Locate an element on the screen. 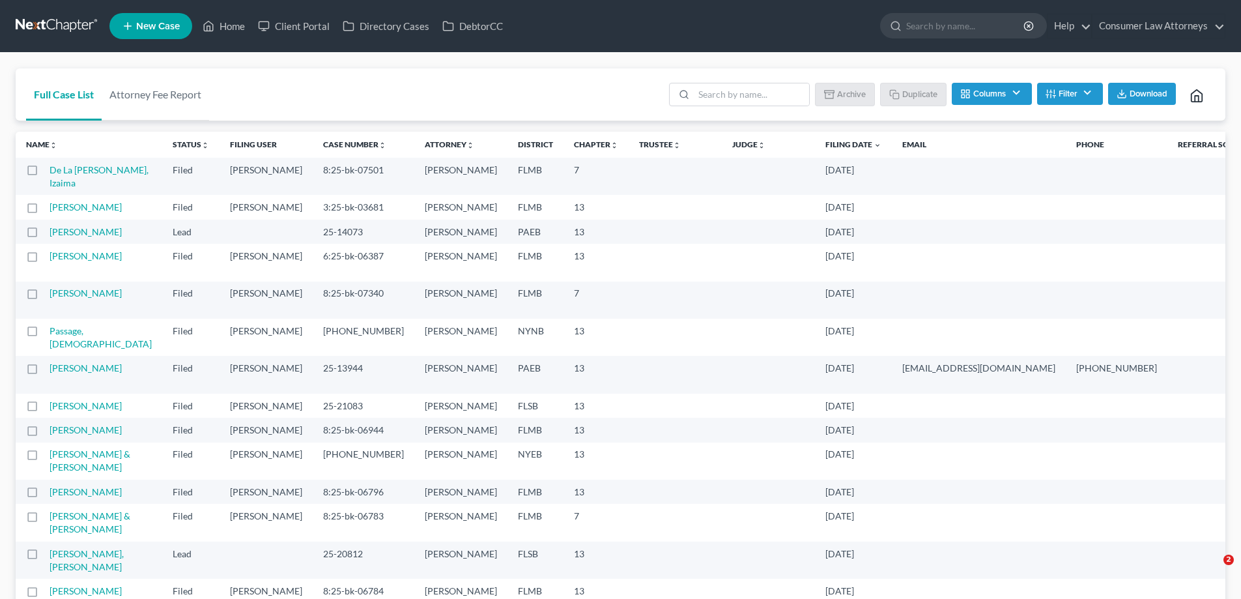 The width and height of the screenshot is (1241, 599). a: Statusunfold_more is located at coordinates (191, 144).